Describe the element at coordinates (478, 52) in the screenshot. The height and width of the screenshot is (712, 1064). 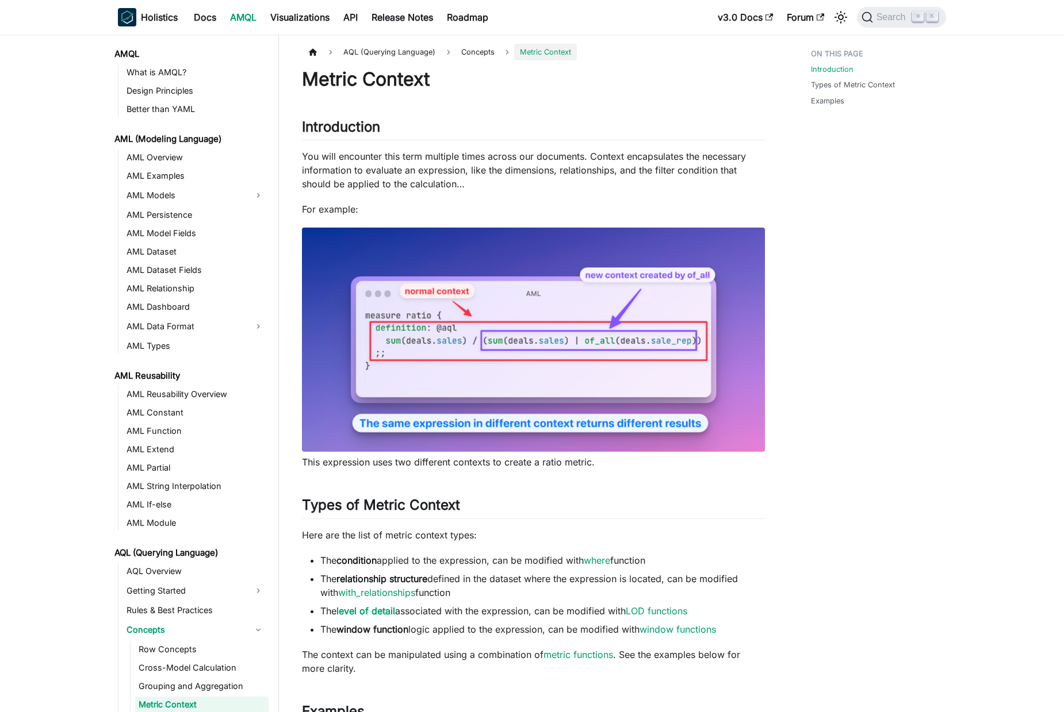
I see `span: Concepts` at that location.